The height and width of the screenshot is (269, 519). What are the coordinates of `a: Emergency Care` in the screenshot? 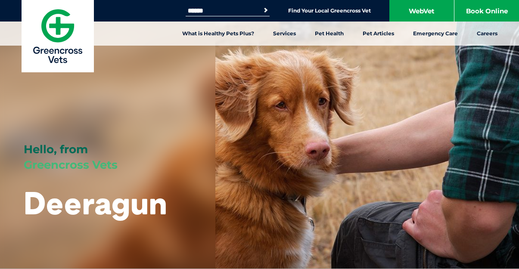 It's located at (436, 34).